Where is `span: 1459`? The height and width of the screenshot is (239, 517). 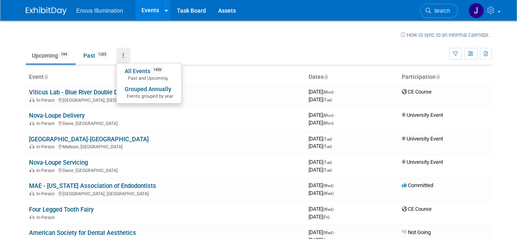 span: 1459 is located at coordinates (157, 70).